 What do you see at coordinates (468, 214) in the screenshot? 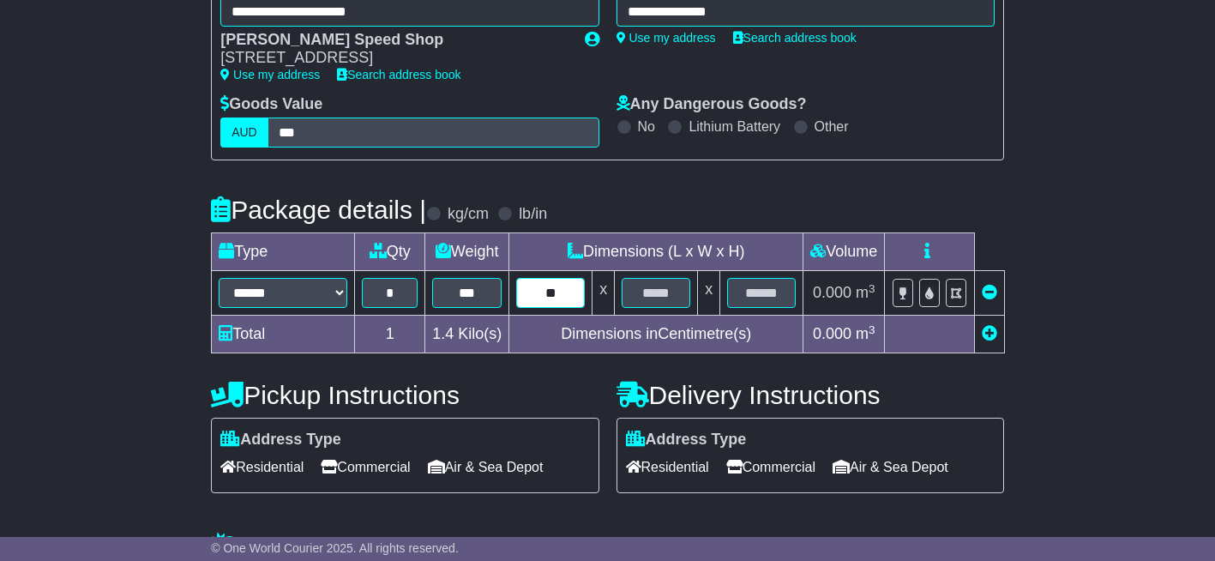
I see `label: kg/cm` at bounding box center [468, 214].